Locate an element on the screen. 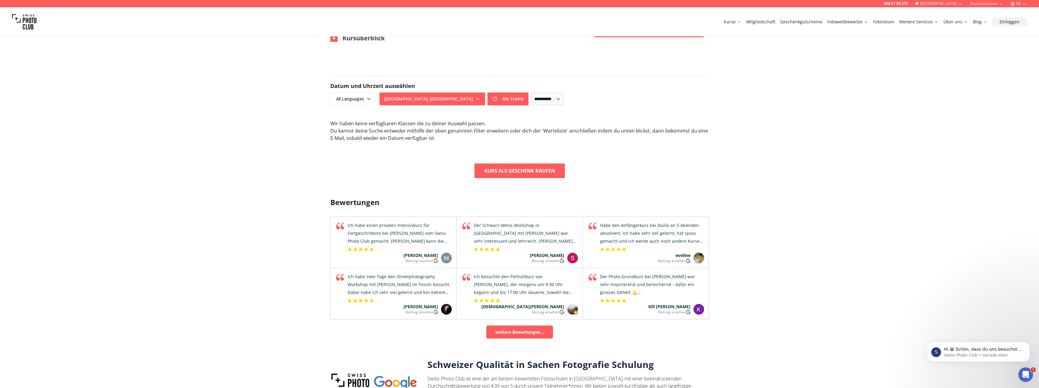 Image resolution: width=1039 pixels, height=388 pixels. img: Outline Close is located at coordinates (334, 38).